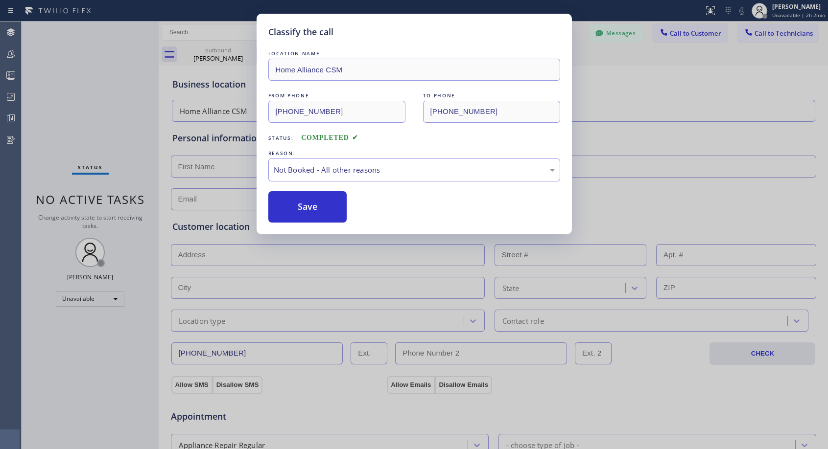 The height and width of the screenshot is (449, 828). What do you see at coordinates (281, 138) in the screenshot?
I see `span: Status:` at bounding box center [281, 138].